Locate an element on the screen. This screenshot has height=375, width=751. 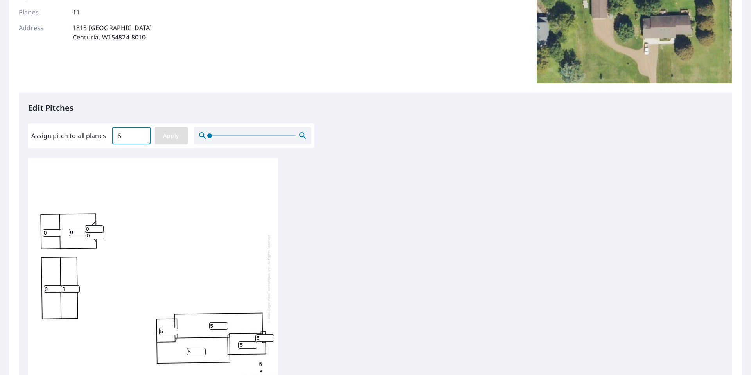
p: Edit Pitches is located at coordinates (375, 108).